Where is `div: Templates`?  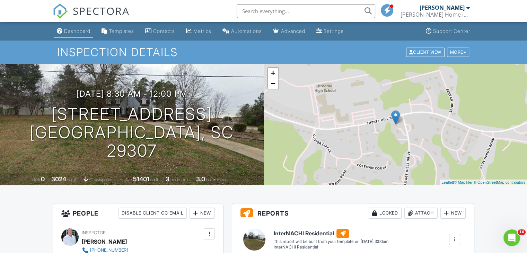
div: Templates is located at coordinates (121, 31).